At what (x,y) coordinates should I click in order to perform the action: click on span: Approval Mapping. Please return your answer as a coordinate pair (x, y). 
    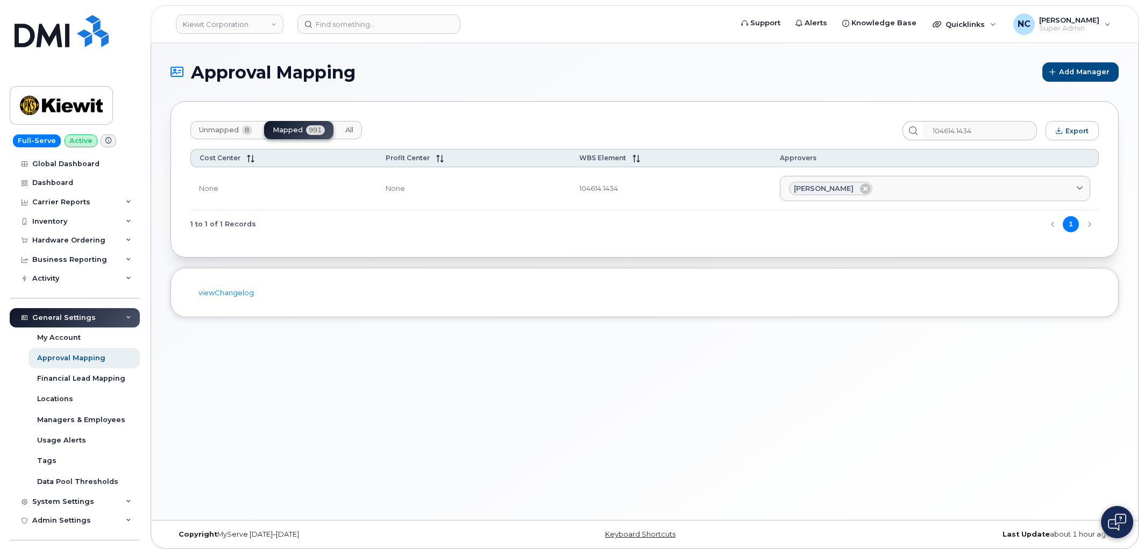
    Looking at the image, I should click on (273, 72).